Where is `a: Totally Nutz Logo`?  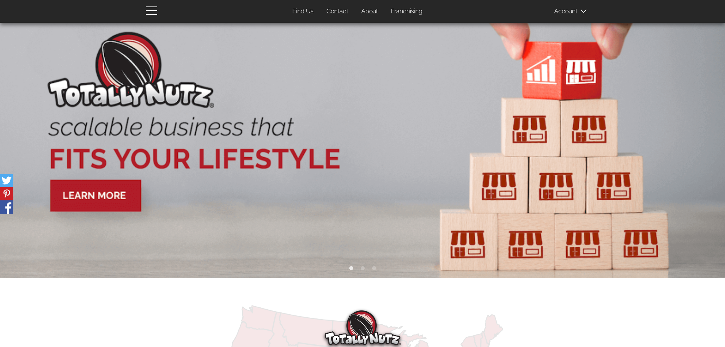 a: Totally Nutz Logo is located at coordinates (363, 327).